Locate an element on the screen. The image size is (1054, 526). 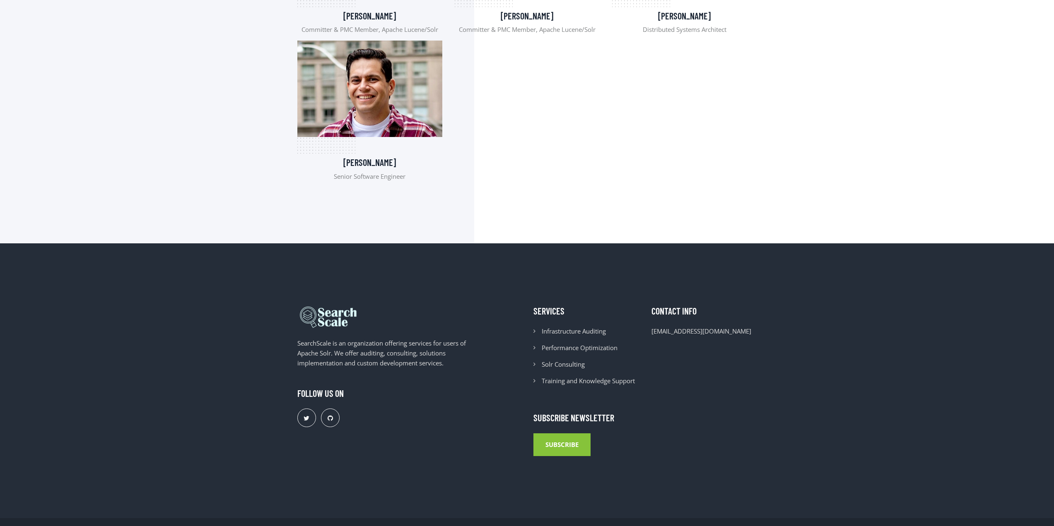
h4: FOLLOW US ON is located at coordinates (389, 393).